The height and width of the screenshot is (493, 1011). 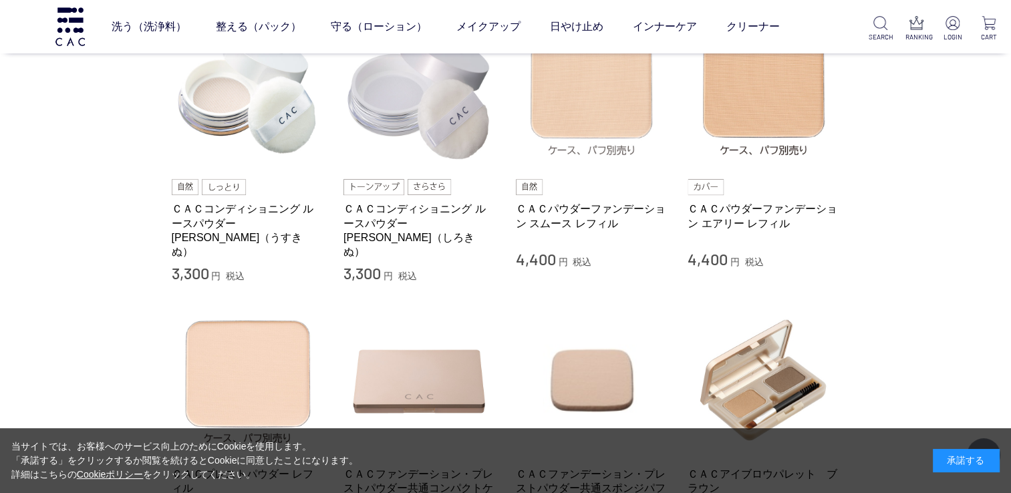 I want to click on a: CART, so click(x=988, y=29).